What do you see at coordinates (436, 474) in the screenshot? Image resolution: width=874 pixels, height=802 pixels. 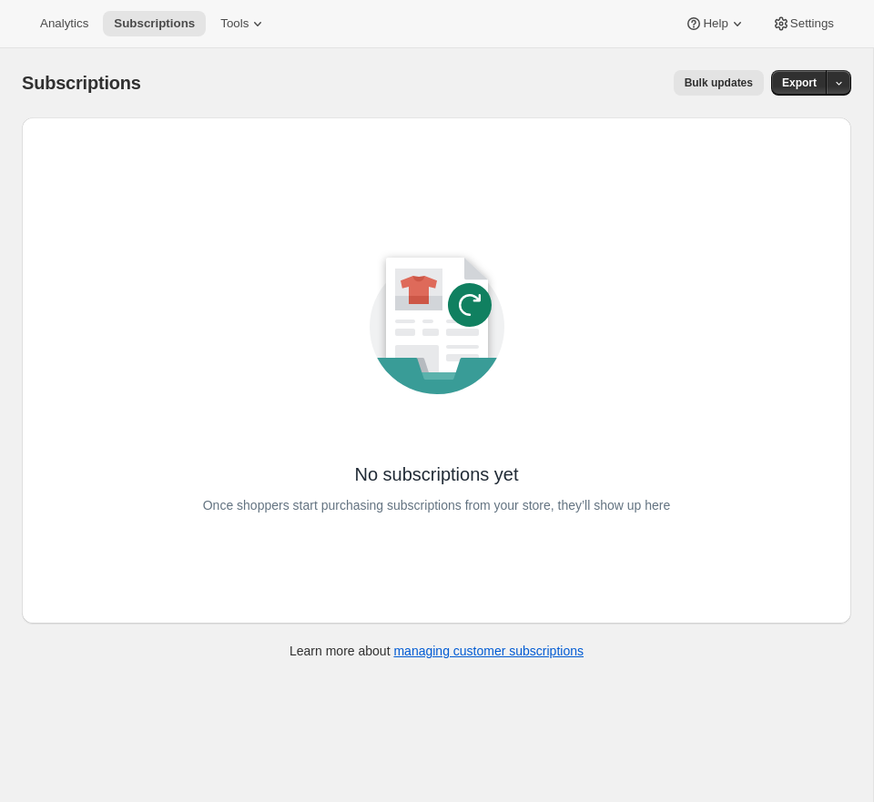 I see `p: No subscriptions yet` at bounding box center [436, 474].